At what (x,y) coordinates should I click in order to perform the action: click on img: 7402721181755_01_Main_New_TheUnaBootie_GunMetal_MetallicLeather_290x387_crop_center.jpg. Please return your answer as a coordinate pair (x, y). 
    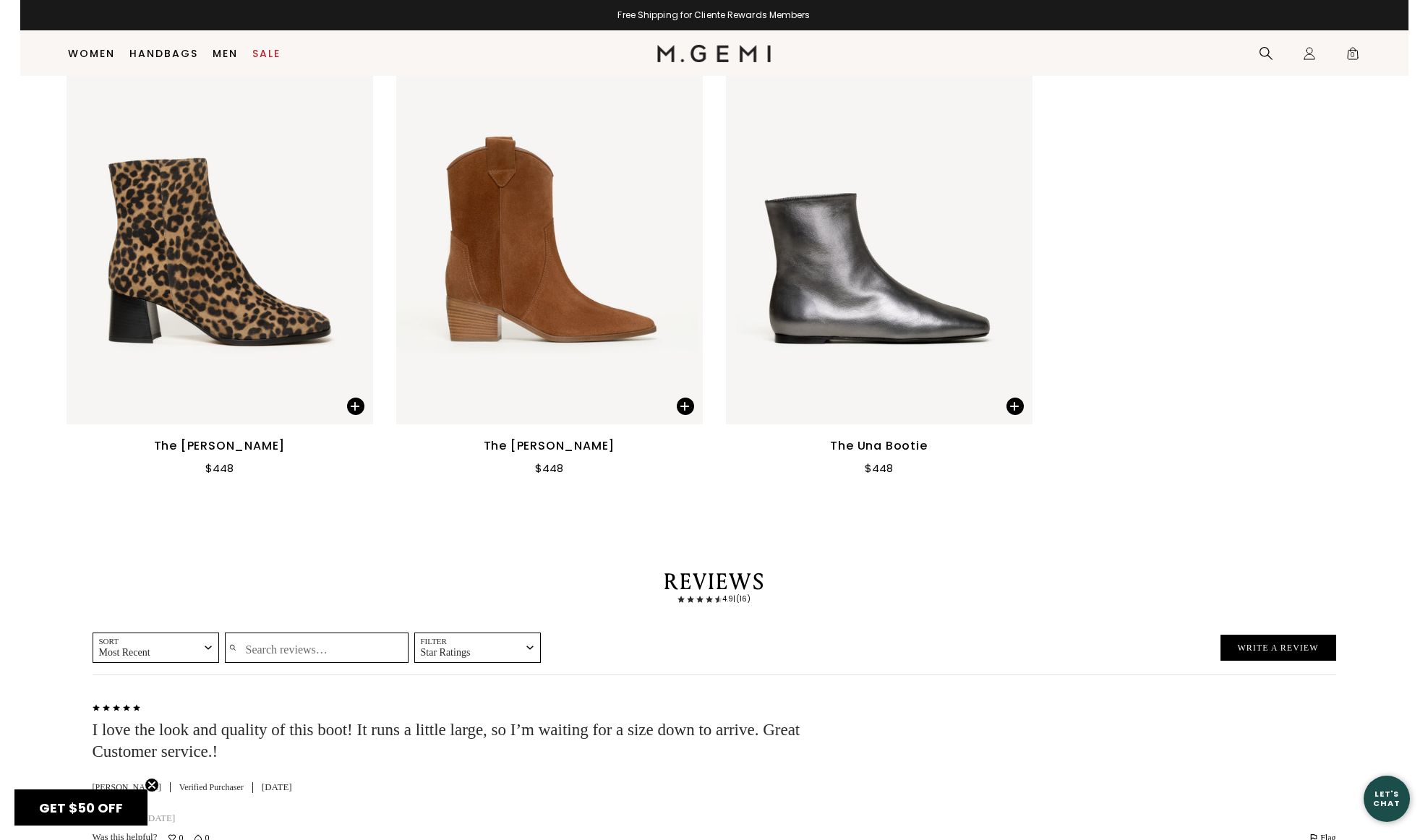
    Looking at the image, I should click on (879, 220).